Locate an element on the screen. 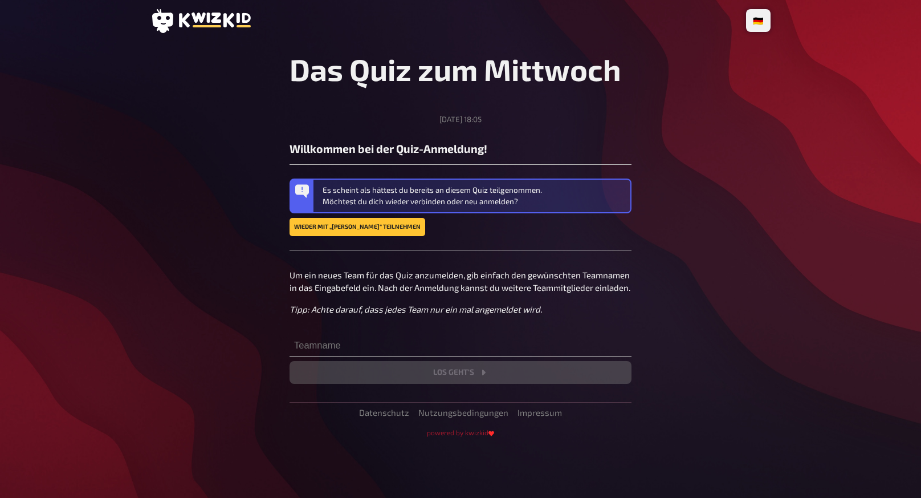 Image resolution: width=921 pixels, height=498 pixels. small: powered by kwizkid is located at coordinates (461, 432).